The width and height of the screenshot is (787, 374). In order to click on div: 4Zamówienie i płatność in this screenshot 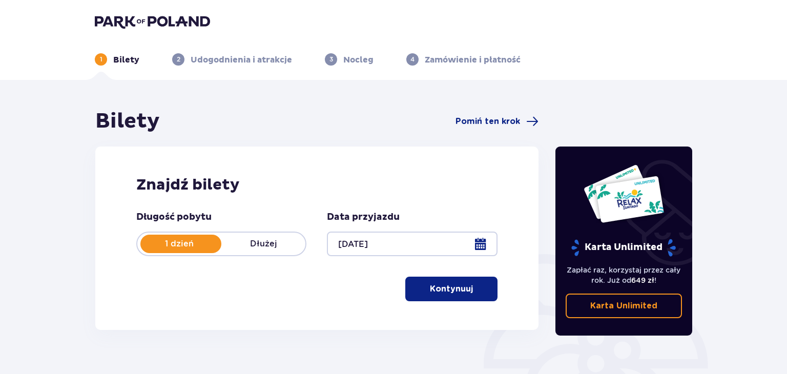, I will do `click(463, 59)`.